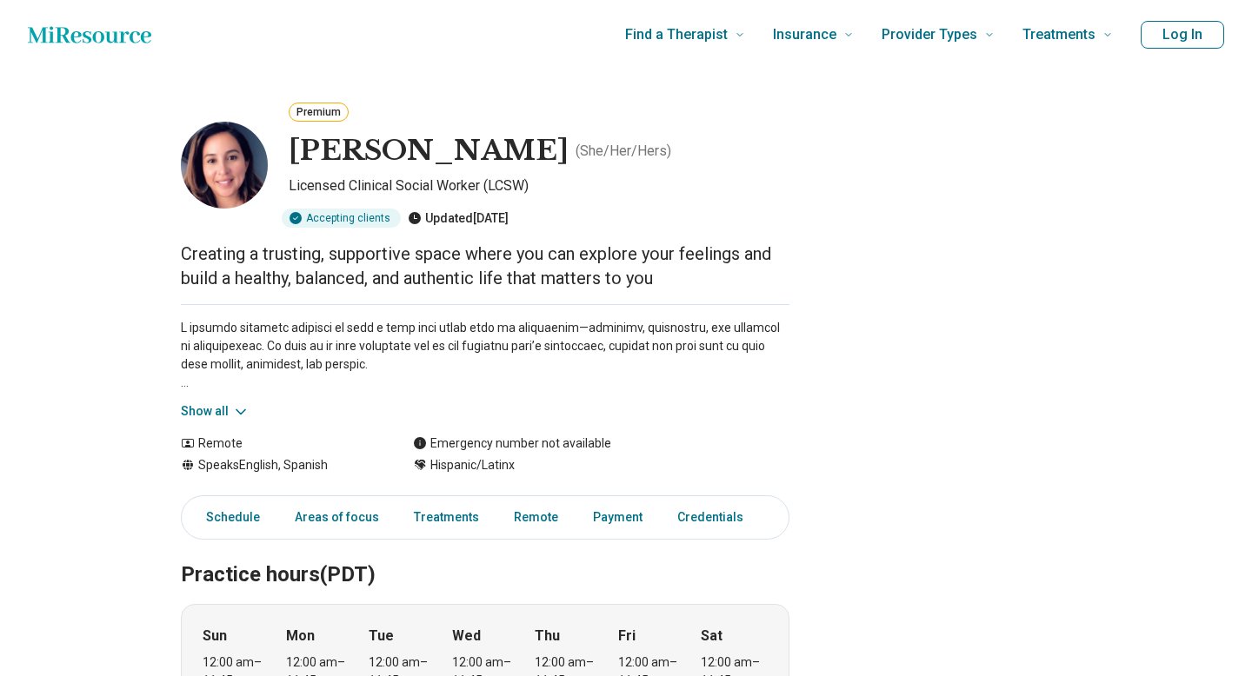 Image resolution: width=1252 pixels, height=676 pixels. Describe the element at coordinates (485, 355) in the screenshot. I see `p: L ipsumdo sitametc adipisci el sedd e temp inci utlab etdo ma aliquaenim—adminimv, quisnostru, ex...` at that location.